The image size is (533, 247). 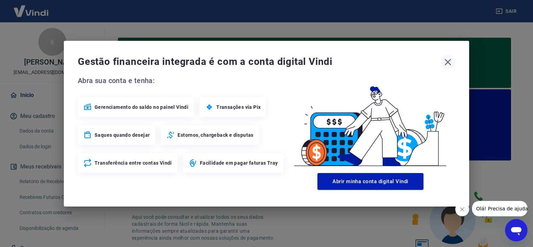 I want to click on span: Olá! Precisa de ajuda?, so click(x=31, y=8).